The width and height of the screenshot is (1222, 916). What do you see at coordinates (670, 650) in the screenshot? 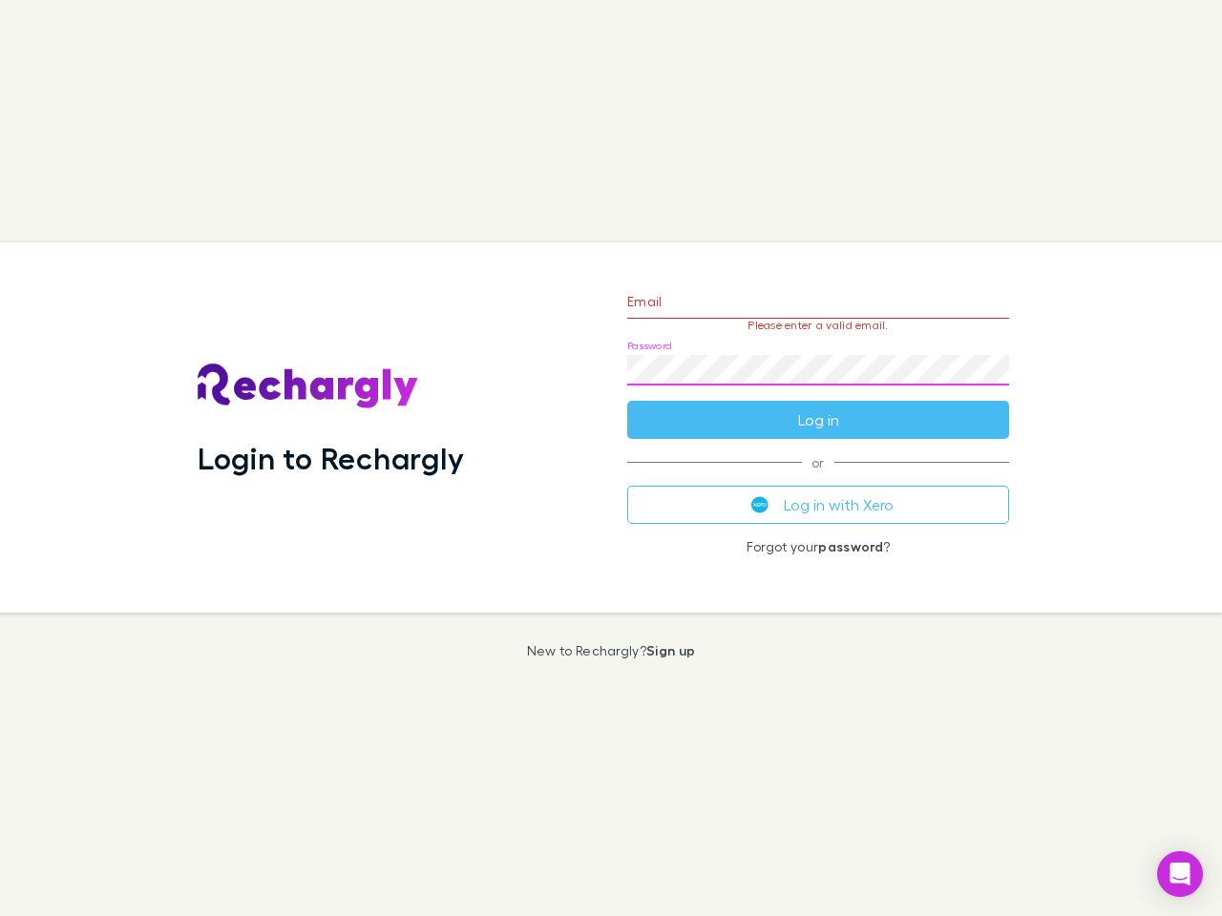
I see `a: Sign up` at bounding box center [670, 650].